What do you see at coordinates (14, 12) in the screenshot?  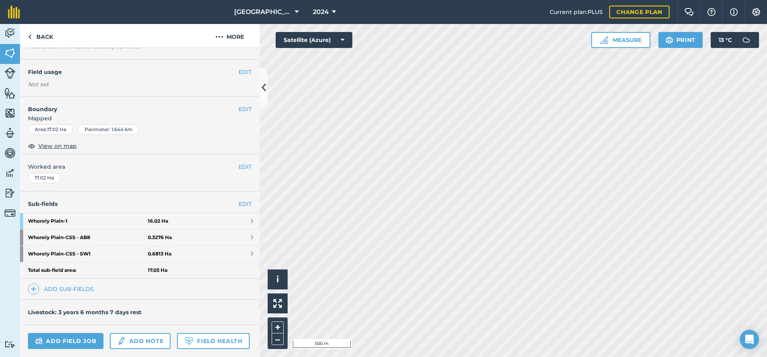 I see `img: fieldmargin Logo` at bounding box center [14, 12].